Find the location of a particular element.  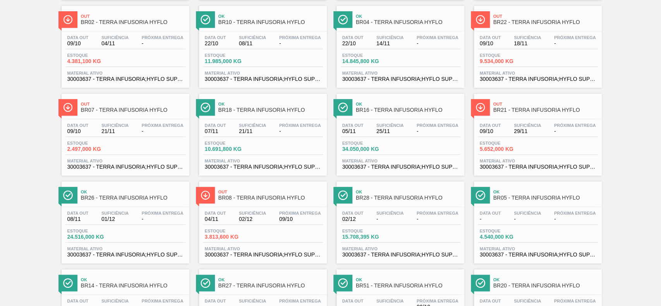

span: 02/12 is located at coordinates (252, 219).